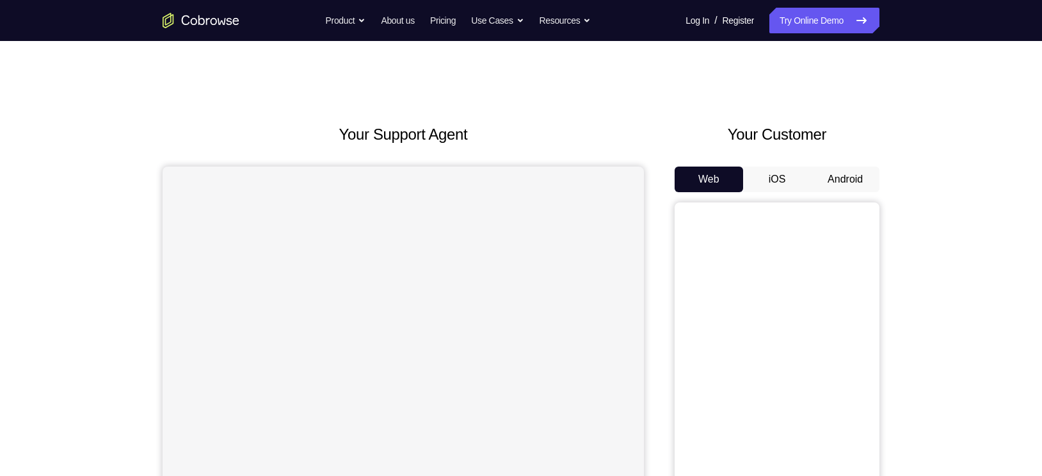 This screenshot has height=476, width=1042. Describe the element at coordinates (346, 20) in the screenshot. I see `button: Product` at that location.